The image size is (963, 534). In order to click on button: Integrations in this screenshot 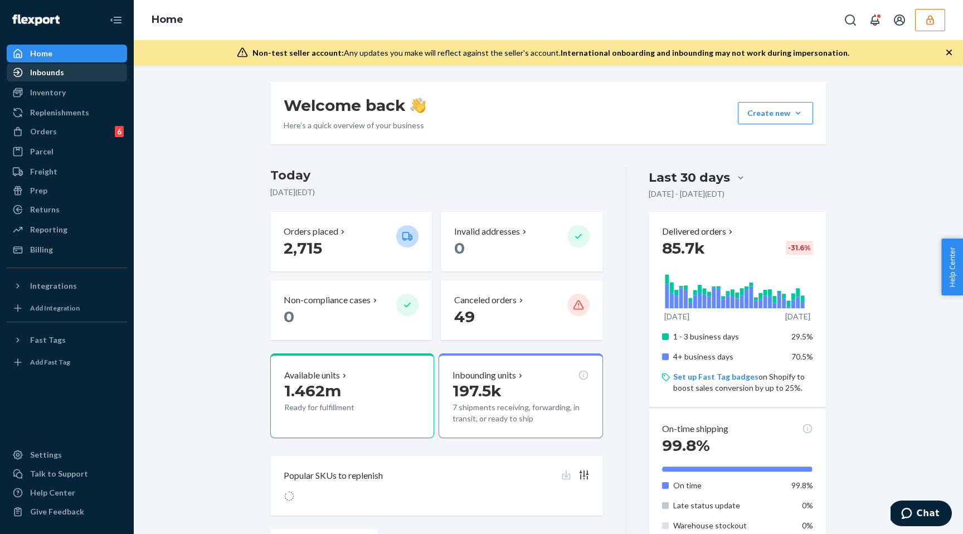, I will do `click(67, 286)`.